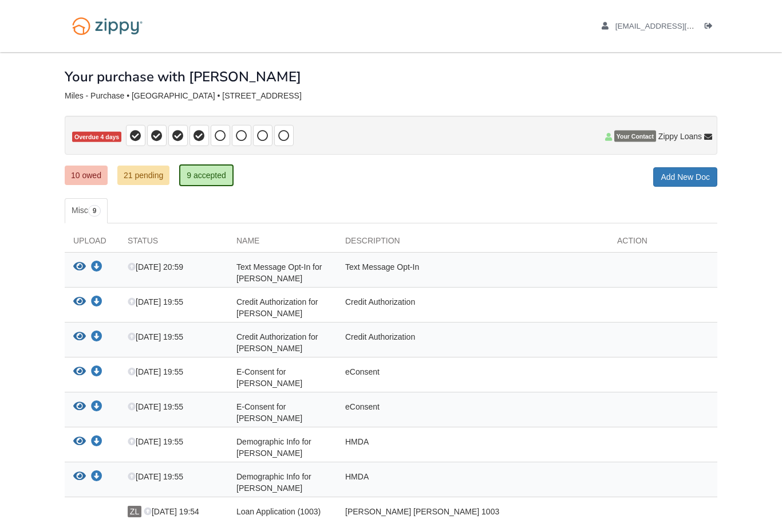 The height and width of the screenshot is (519, 782). Describe the element at coordinates (80, 441) in the screenshot. I see `button: View Demographic Info for George Miles` at that location.